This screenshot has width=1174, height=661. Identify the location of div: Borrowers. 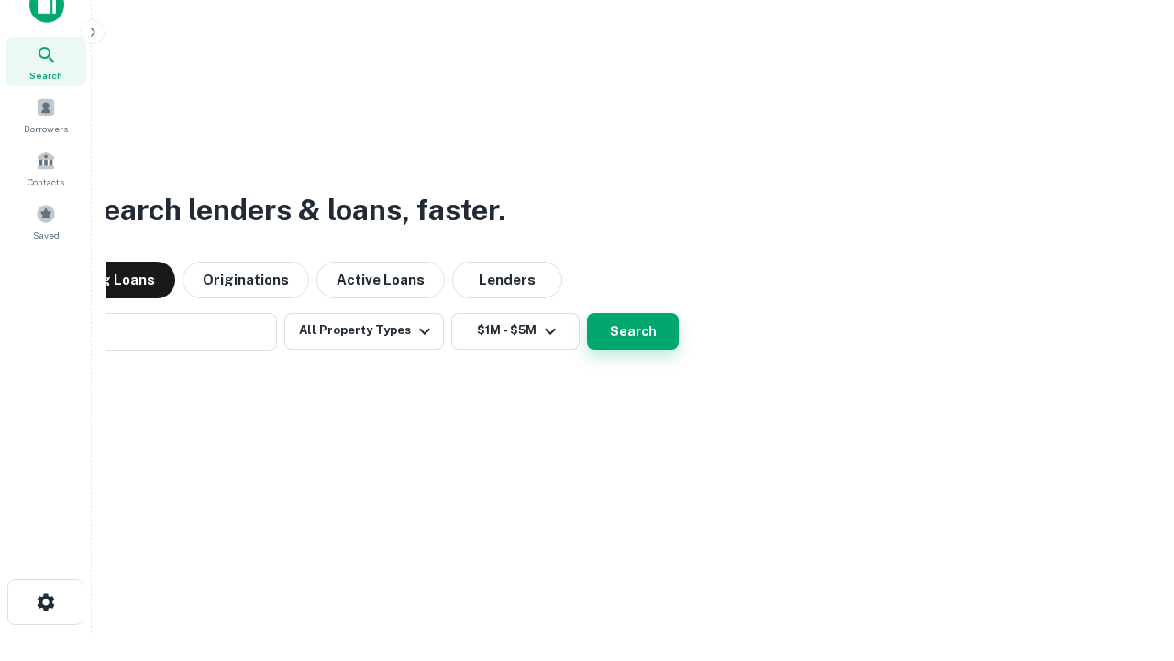
(46, 115).